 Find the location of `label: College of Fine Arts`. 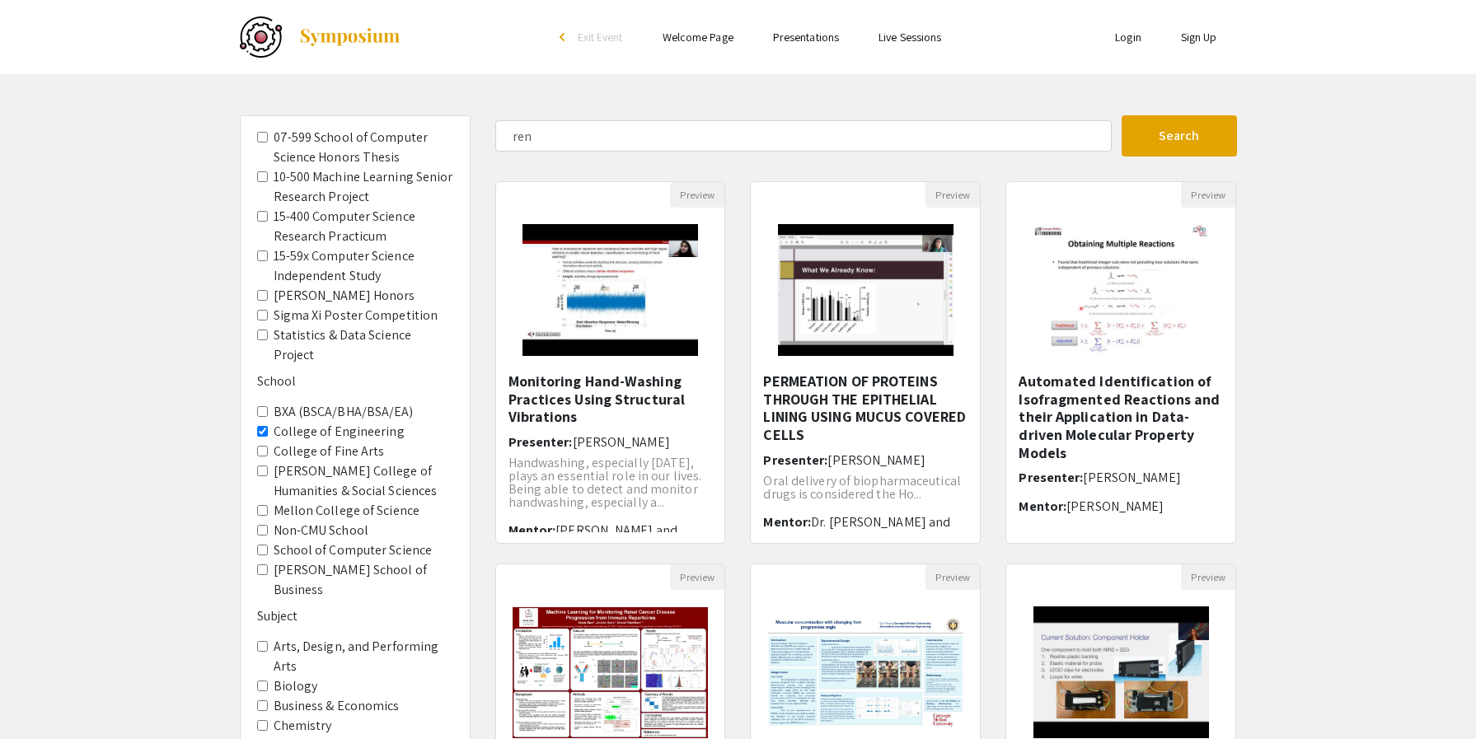

label: College of Fine Arts is located at coordinates (329, 451).